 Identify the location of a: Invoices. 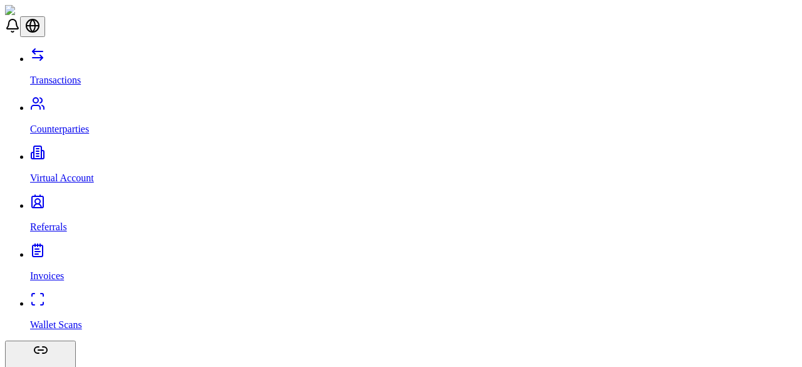
(414, 265).